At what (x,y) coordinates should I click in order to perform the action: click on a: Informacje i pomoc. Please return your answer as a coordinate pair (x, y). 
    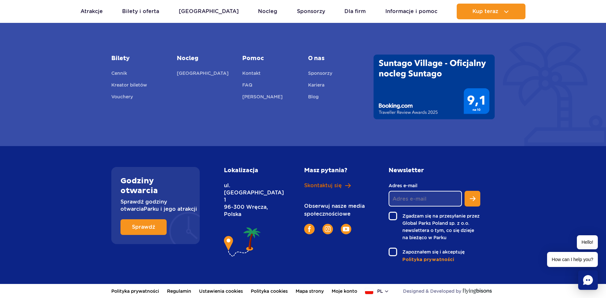
    Looking at the image, I should click on (411, 11).